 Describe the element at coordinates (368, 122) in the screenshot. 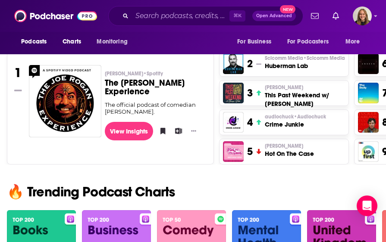

I see `a: The Tucker Carlson Show` at that location.